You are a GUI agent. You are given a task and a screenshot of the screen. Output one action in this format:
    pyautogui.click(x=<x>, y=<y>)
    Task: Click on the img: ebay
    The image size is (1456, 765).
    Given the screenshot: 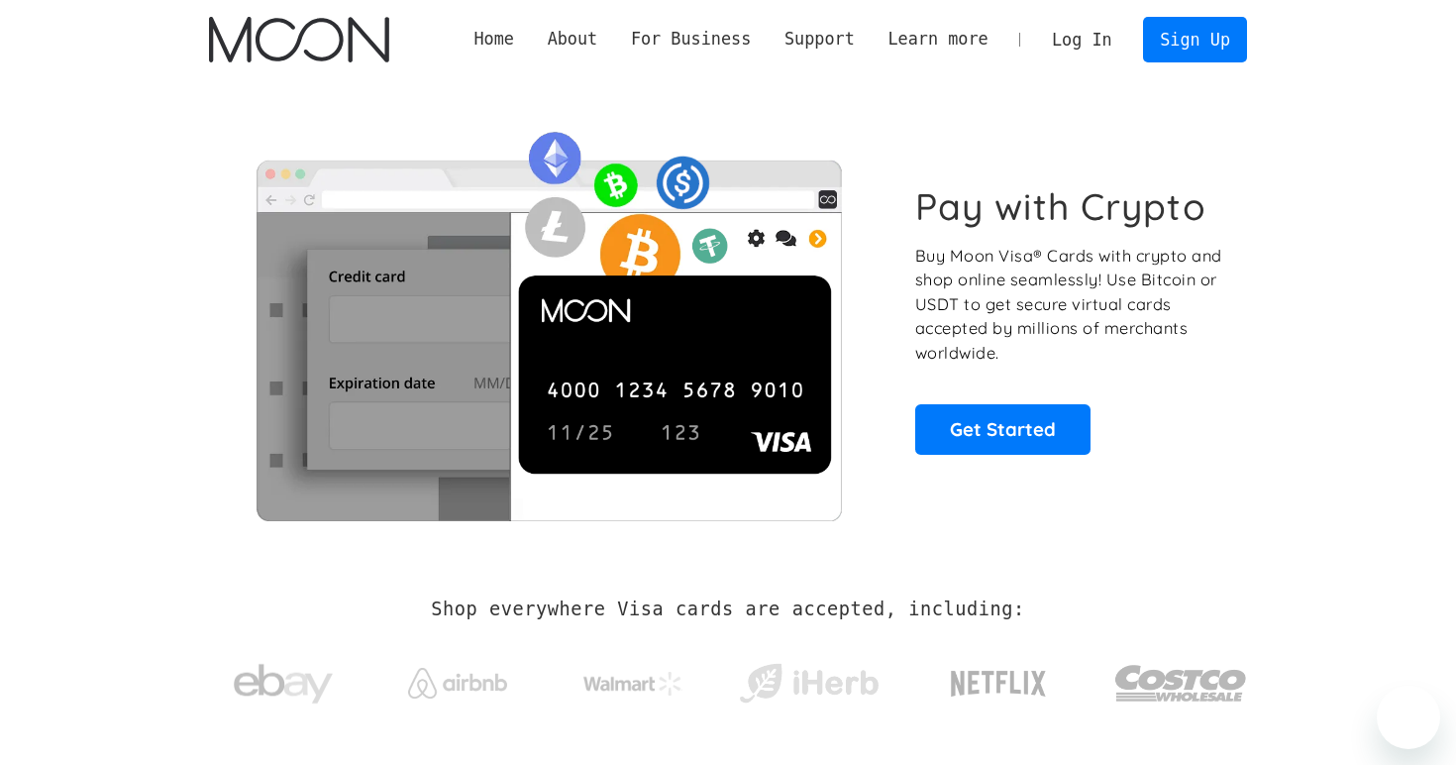 What is the action you would take?
    pyautogui.click(x=283, y=683)
    